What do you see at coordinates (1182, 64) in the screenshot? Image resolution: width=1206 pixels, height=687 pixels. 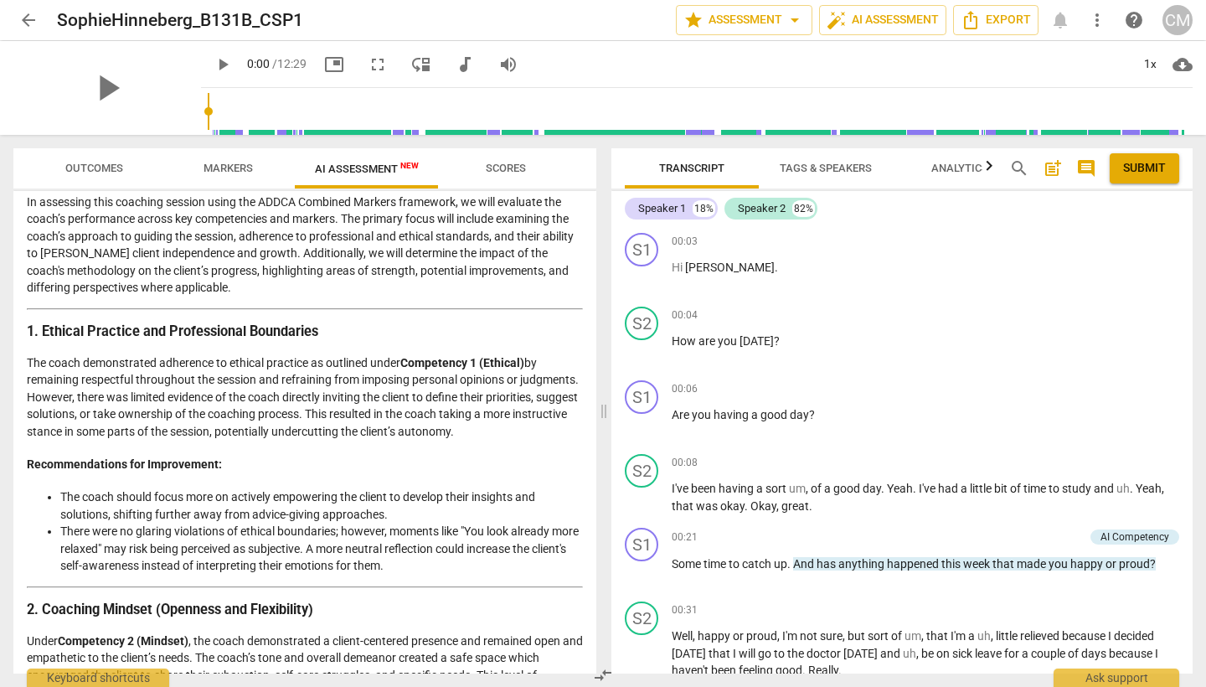 I see `span: cloud_download` at bounding box center [1182, 64].